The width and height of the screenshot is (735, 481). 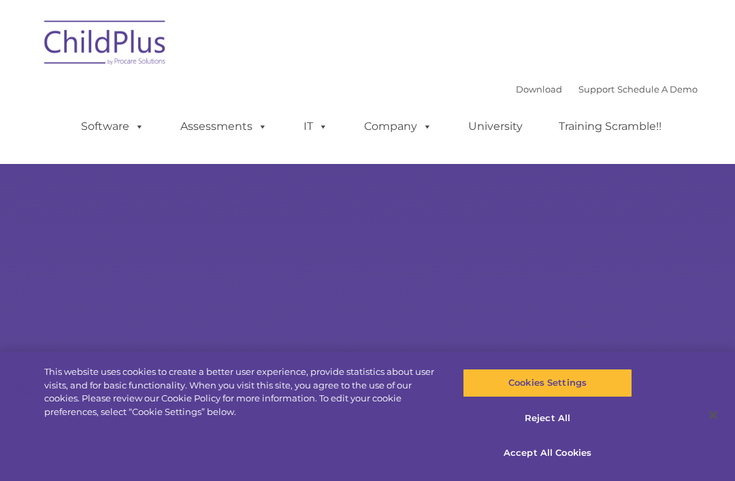 I want to click on a: University, so click(x=495, y=127).